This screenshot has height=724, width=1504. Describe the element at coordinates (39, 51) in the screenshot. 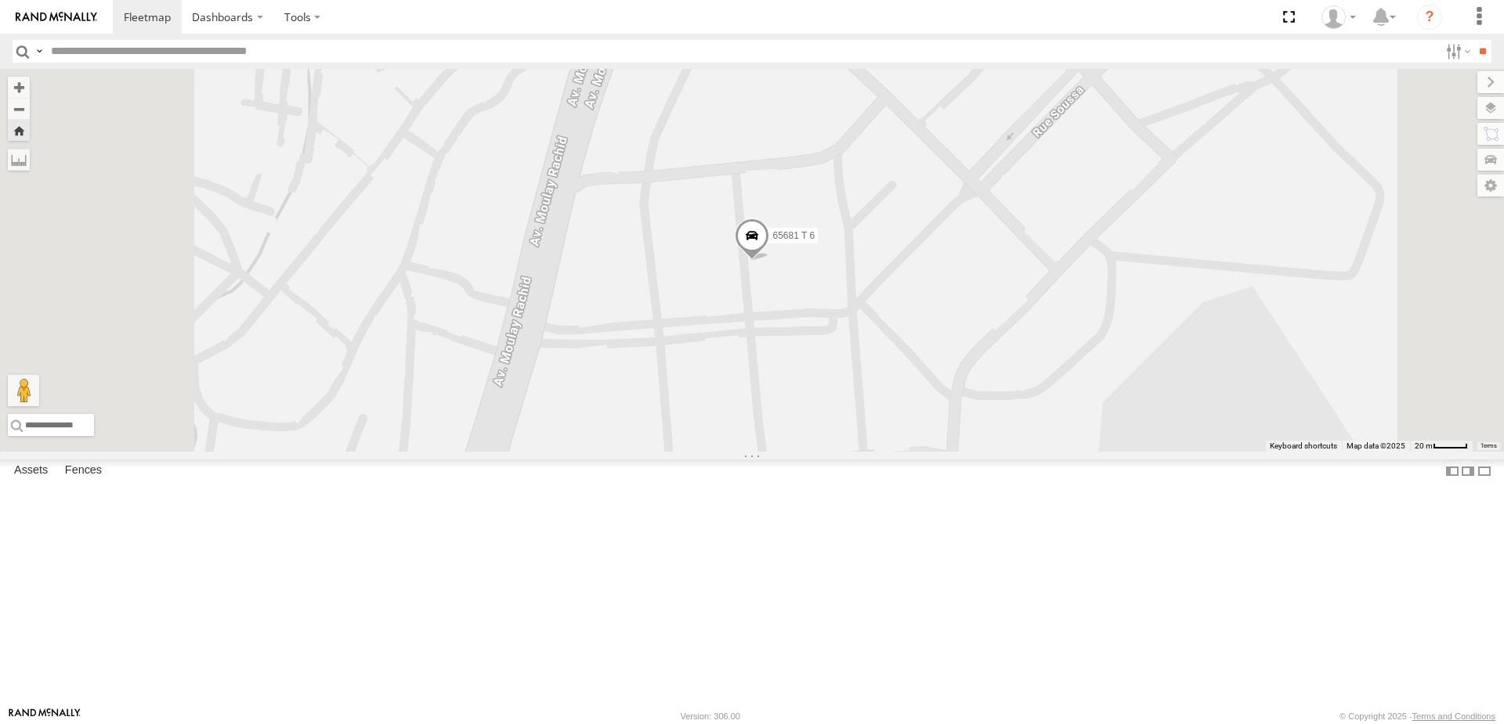

I see `label: Search Query` at that location.